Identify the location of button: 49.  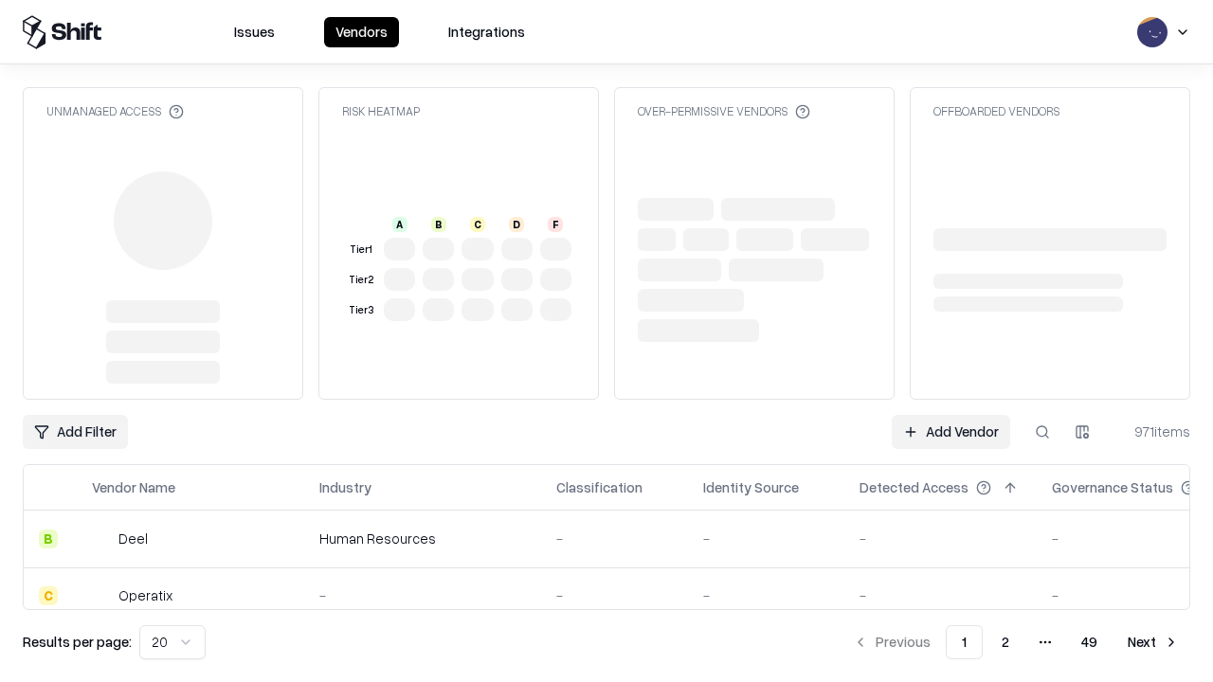
(1089, 643).